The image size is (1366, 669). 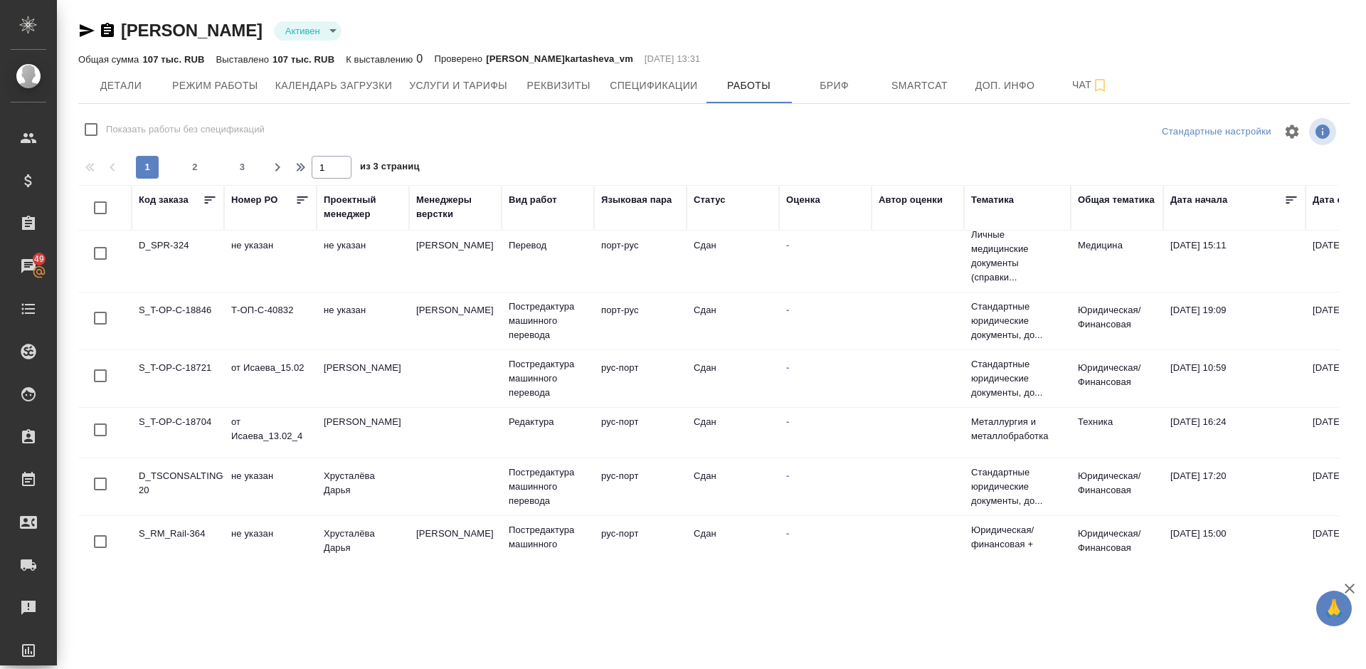 What do you see at coordinates (1100, 85) in the screenshot?
I see `svg: Подписаться` at bounding box center [1100, 85].